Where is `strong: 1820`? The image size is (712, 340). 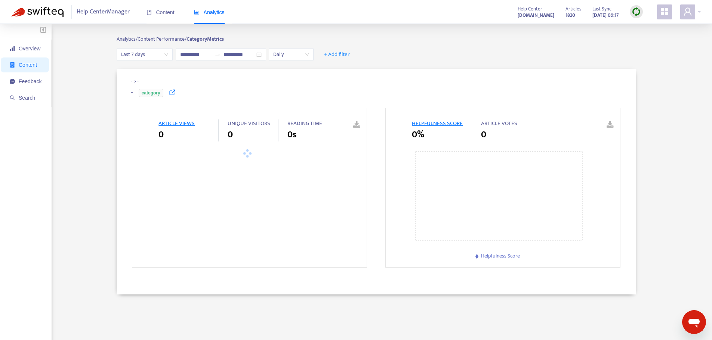
strong: 1820 is located at coordinates (570, 15).